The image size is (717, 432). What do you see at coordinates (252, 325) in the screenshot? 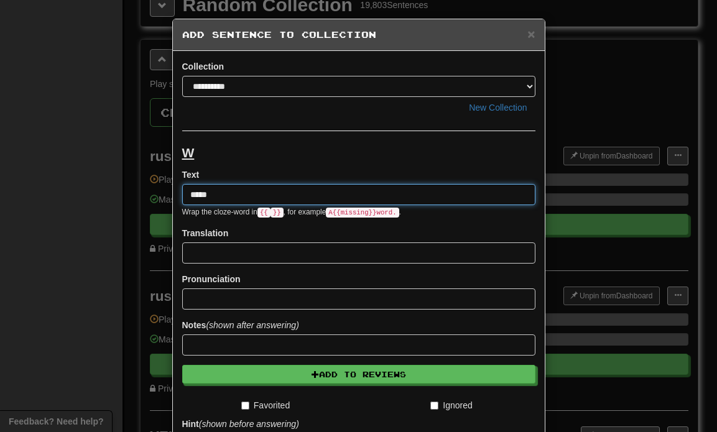
I see `em: (shown after answering)` at bounding box center [252, 325].